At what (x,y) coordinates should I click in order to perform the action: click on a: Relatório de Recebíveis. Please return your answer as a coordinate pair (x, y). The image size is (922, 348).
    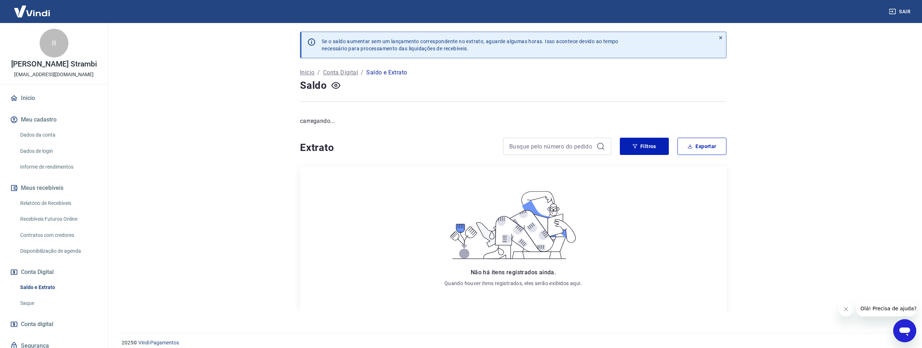
    Looking at the image, I should click on (58, 203).